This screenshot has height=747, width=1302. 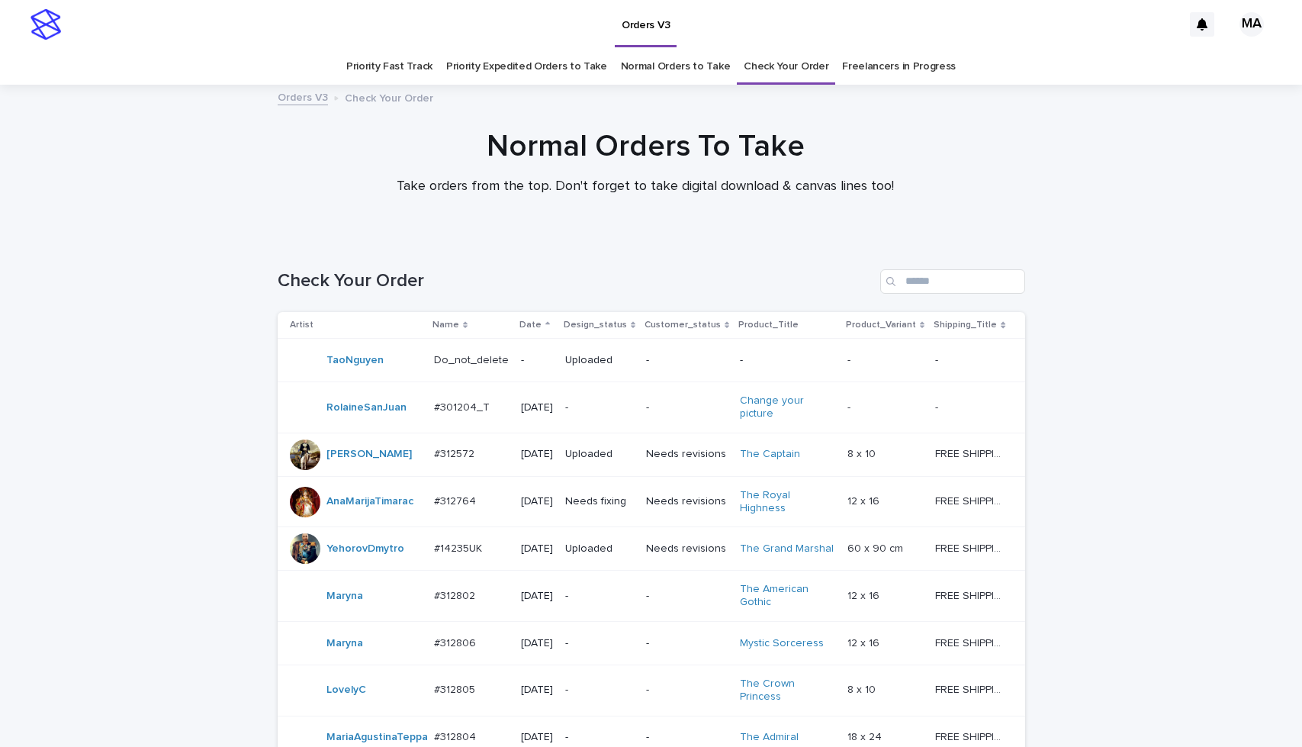 I want to click on a: The Royal Highness, so click(x=787, y=502).